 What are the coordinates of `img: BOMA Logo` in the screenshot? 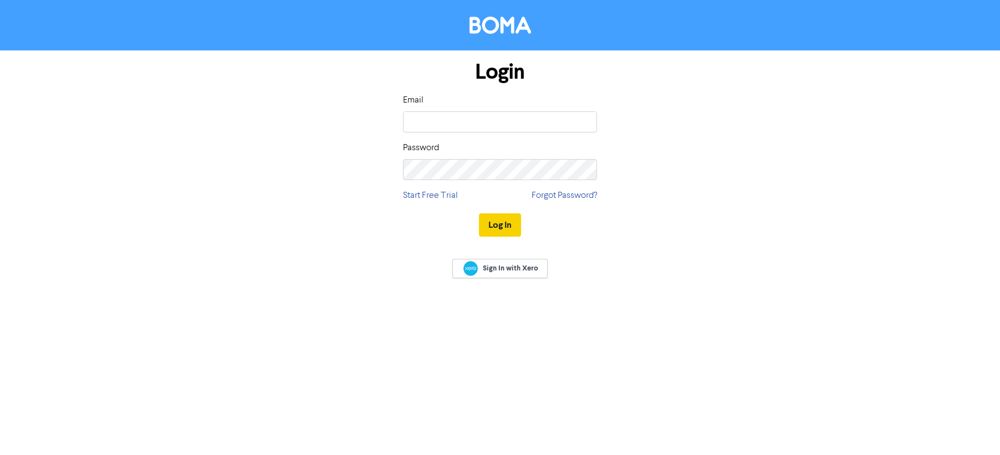 It's located at (500, 25).